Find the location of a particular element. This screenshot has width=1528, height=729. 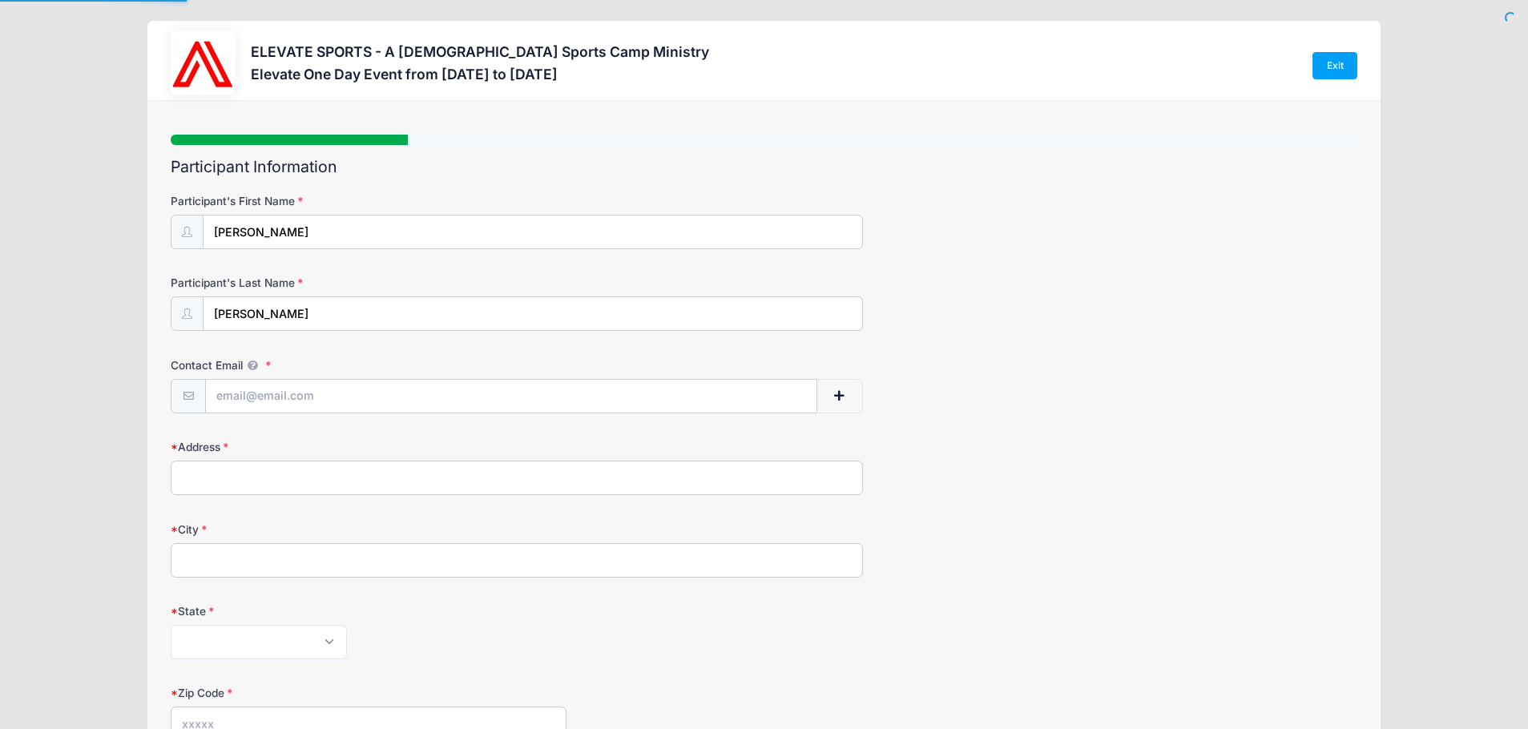

span: We will send confirmations, payment reminders, and custom email messages to each address listed. ... is located at coordinates (252, 365).